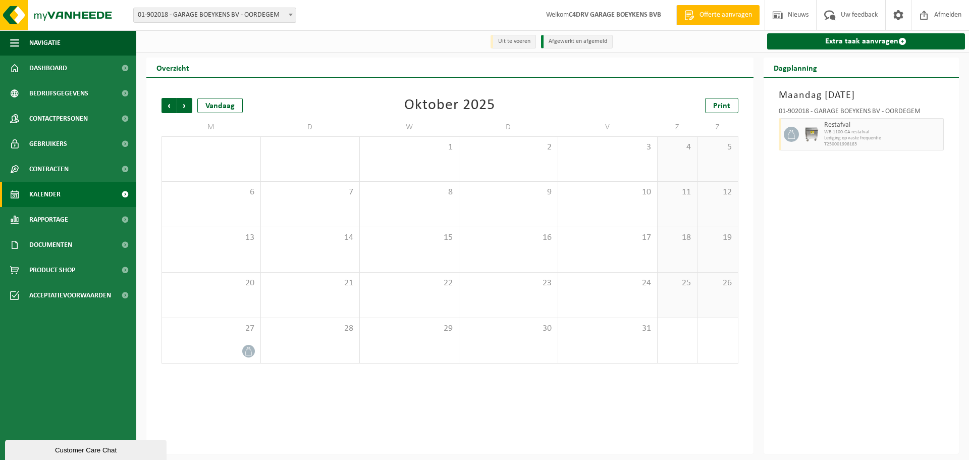 This screenshot has height=460, width=969. Describe the element at coordinates (677, 192) in the screenshot. I see `span: 11` at that location.